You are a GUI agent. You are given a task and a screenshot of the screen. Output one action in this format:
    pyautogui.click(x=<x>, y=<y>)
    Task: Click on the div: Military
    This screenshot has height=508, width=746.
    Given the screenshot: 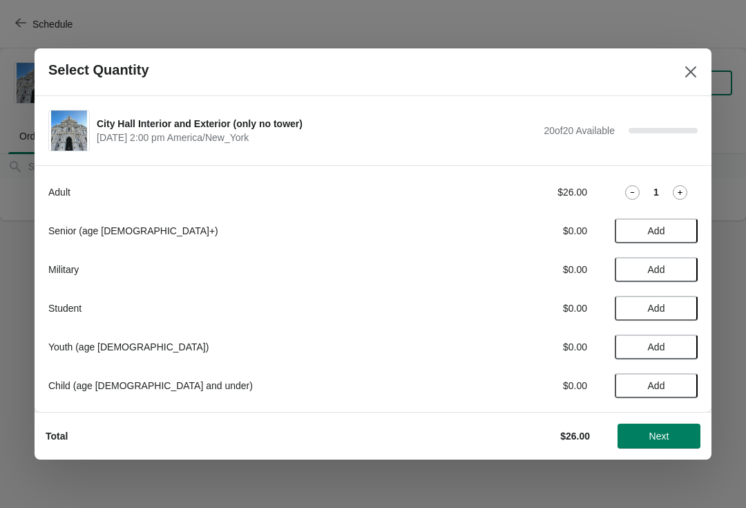 What is the action you would take?
    pyautogui.click(x=240, y=269)
    